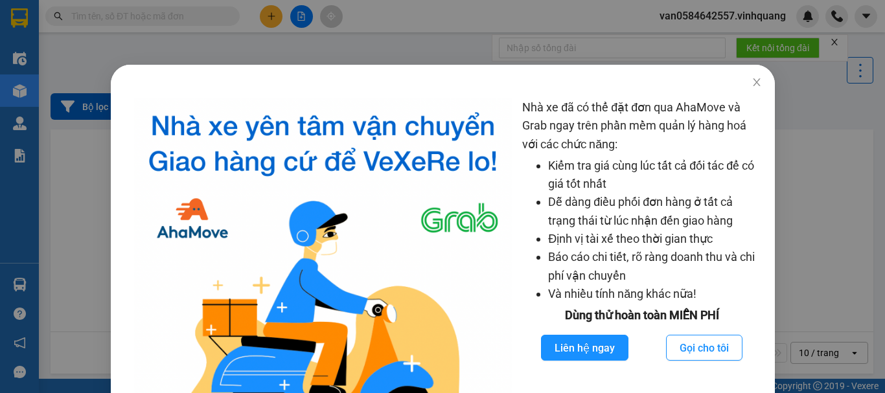 This screenshot has width=885, height=393. Describe the element at coordinates (704, 348) in the screenshot. I see `button: Gọi cho tôi` at that location.